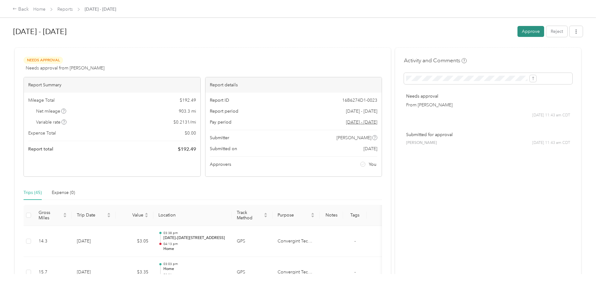  I want to click on a: Reports, so click(65, 9).